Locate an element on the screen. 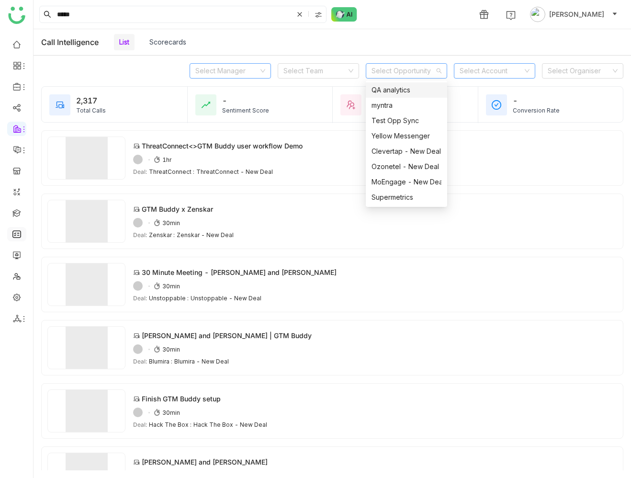  nz-option-item: Test Opp Sync is located at coordinates (407, 121).